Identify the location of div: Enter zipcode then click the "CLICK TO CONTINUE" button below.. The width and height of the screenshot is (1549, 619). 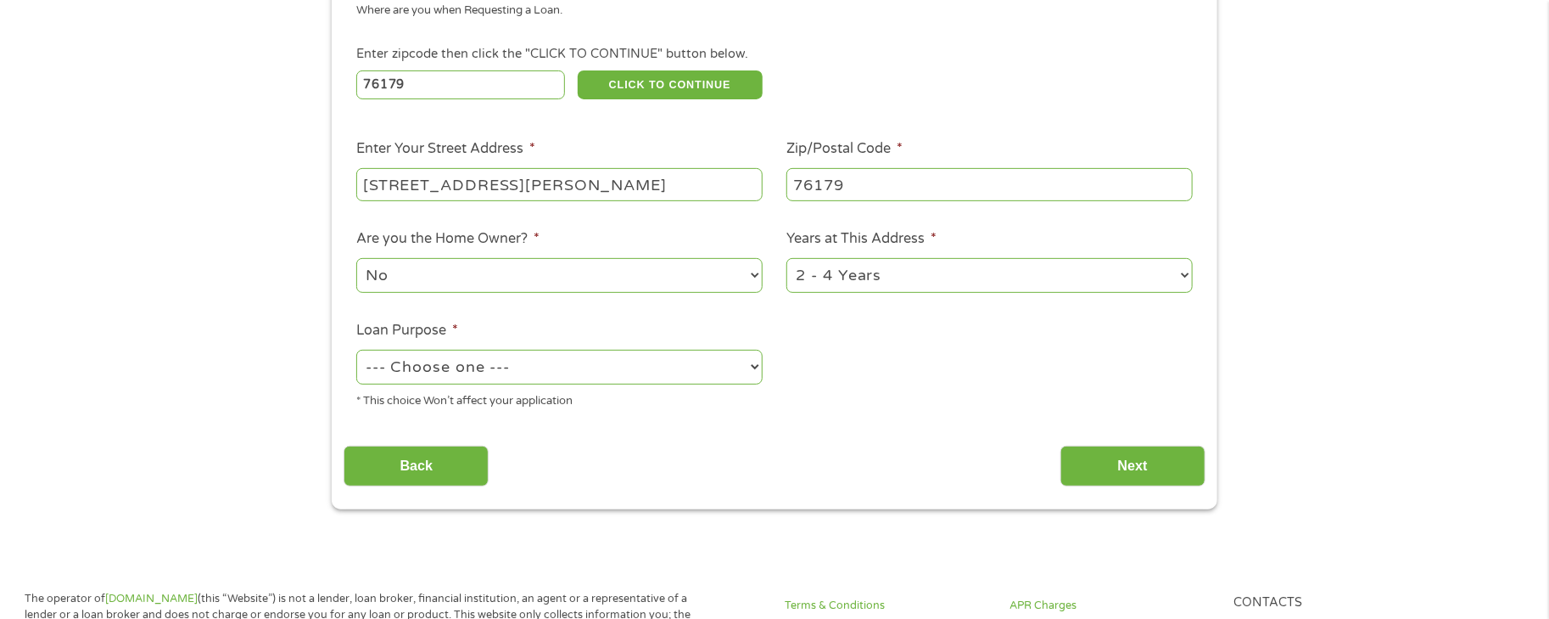
(775, 54).